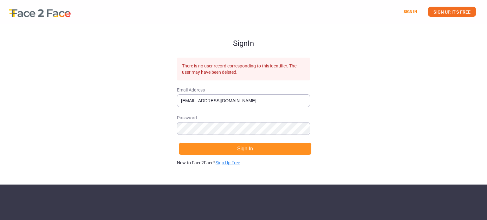 The width and height of the screenshot is (487, 220). I want to click on a: SIGN IN, so click(410, 12).